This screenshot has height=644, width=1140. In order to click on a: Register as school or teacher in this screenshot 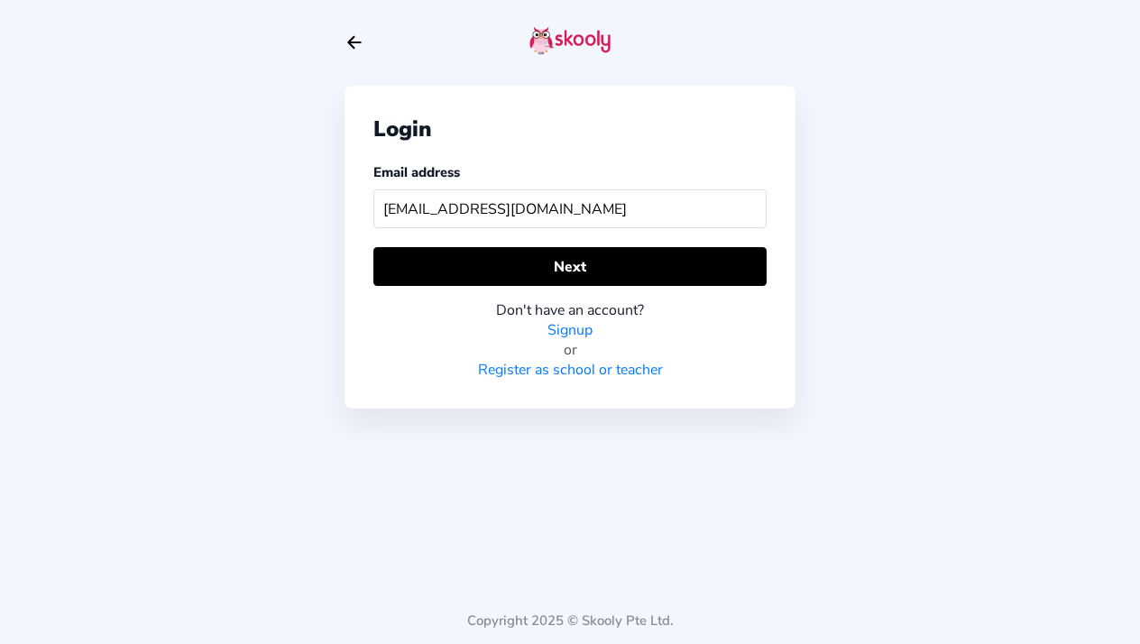, I will do `click(570, 370)`.